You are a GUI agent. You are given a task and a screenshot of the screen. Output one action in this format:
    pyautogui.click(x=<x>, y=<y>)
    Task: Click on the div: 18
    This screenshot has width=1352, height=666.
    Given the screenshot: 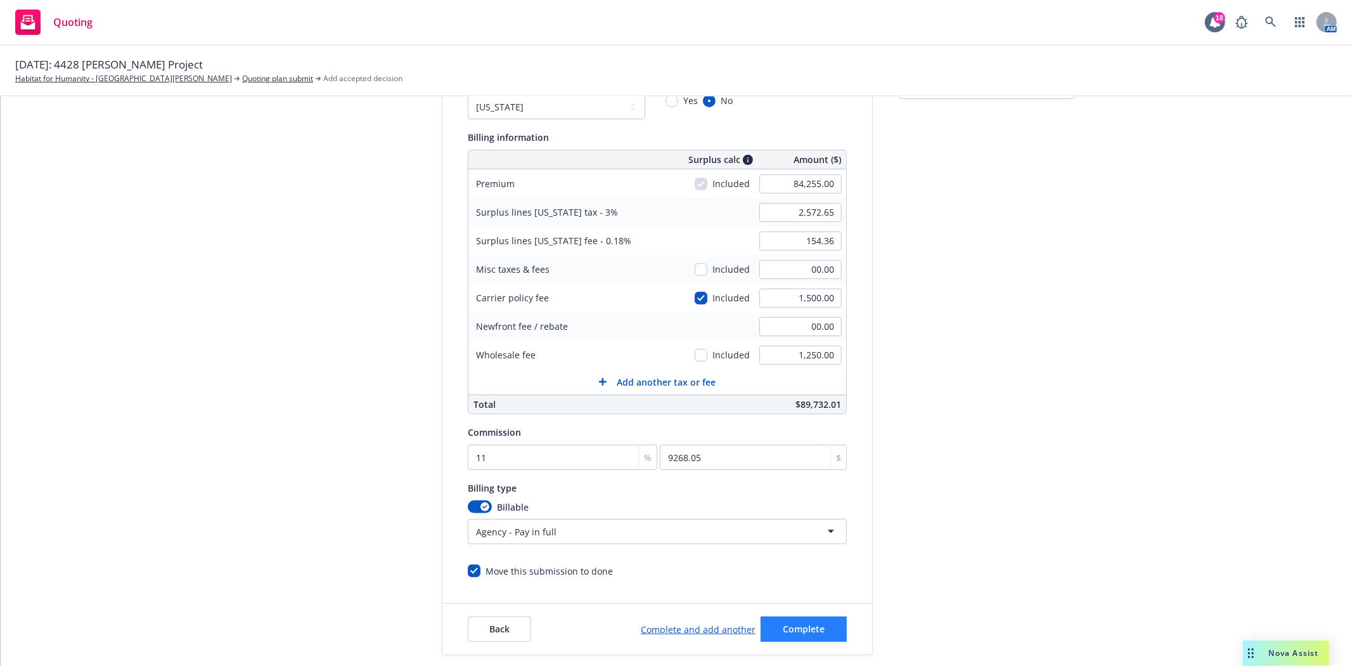 What is the action you would take?
    pyautogui.click(x=1219, y=18)
    